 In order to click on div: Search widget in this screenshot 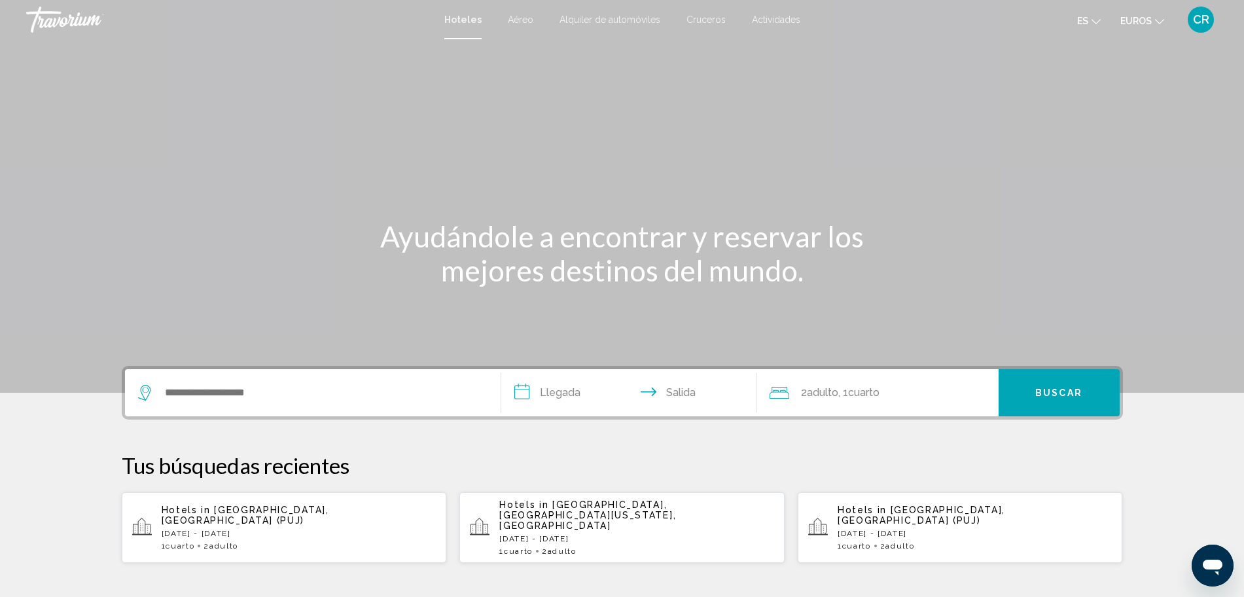, I will do `click(622, 393)`.